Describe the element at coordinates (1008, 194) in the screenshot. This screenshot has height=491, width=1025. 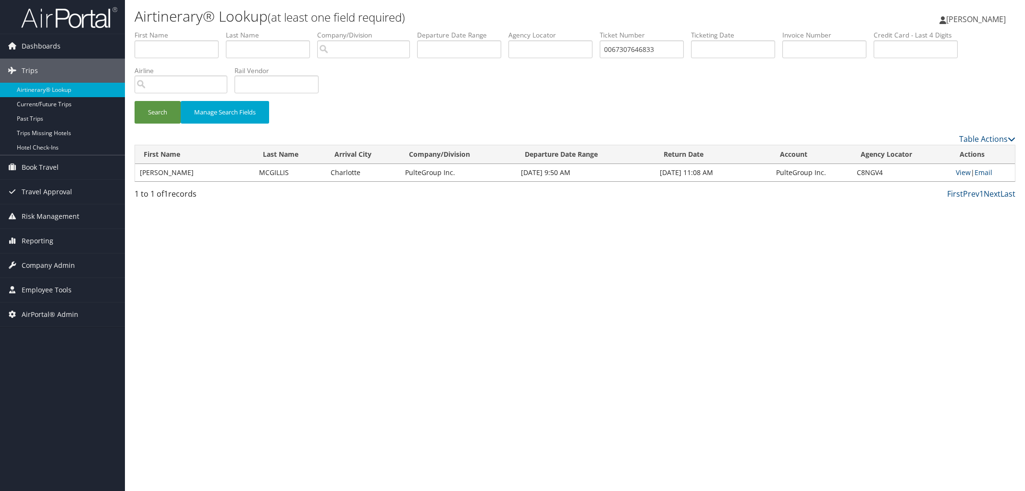
I see `a: Last` at that location.